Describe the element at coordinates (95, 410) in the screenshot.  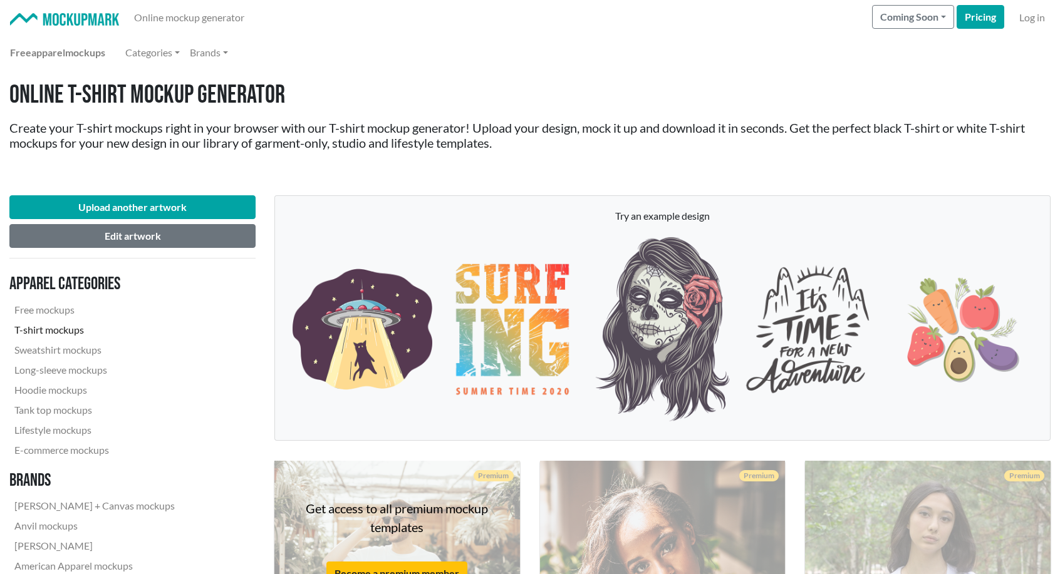
I see `a: Tank top mockups` at that location.